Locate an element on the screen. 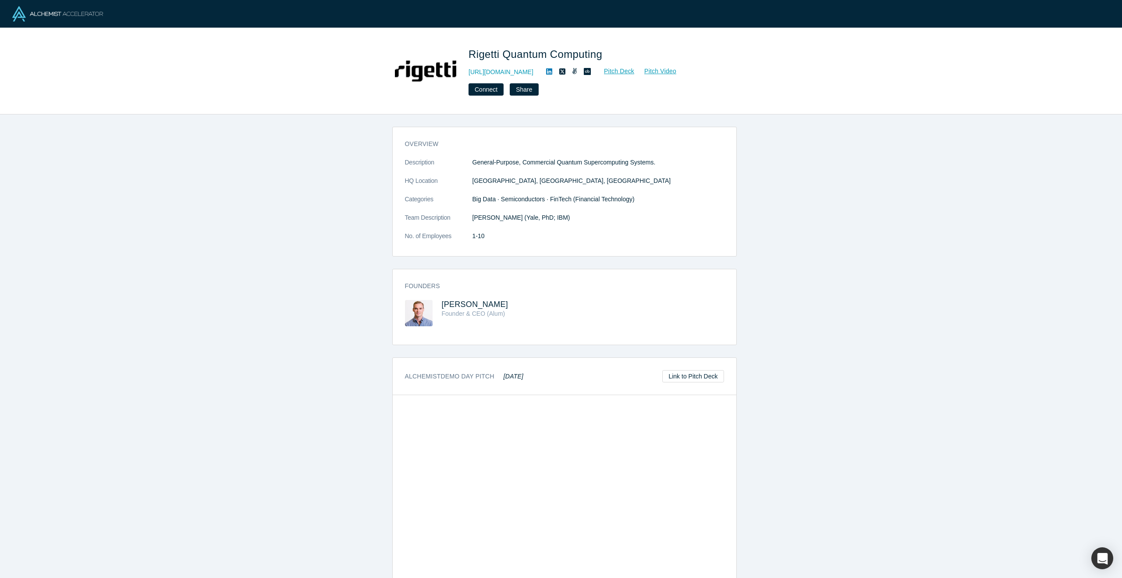 The image size is (1122, 578). a: Pitch Deck is located at coordinates (615, 71).